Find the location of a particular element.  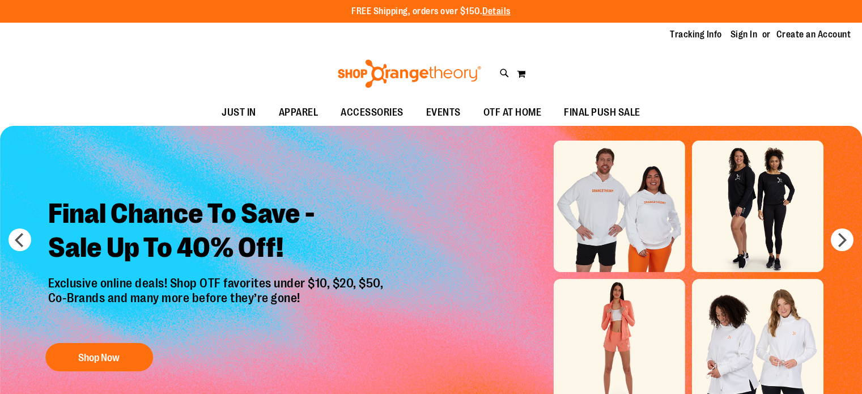

a: FINAL PUSH SALE is located at coordinates (602, 113).